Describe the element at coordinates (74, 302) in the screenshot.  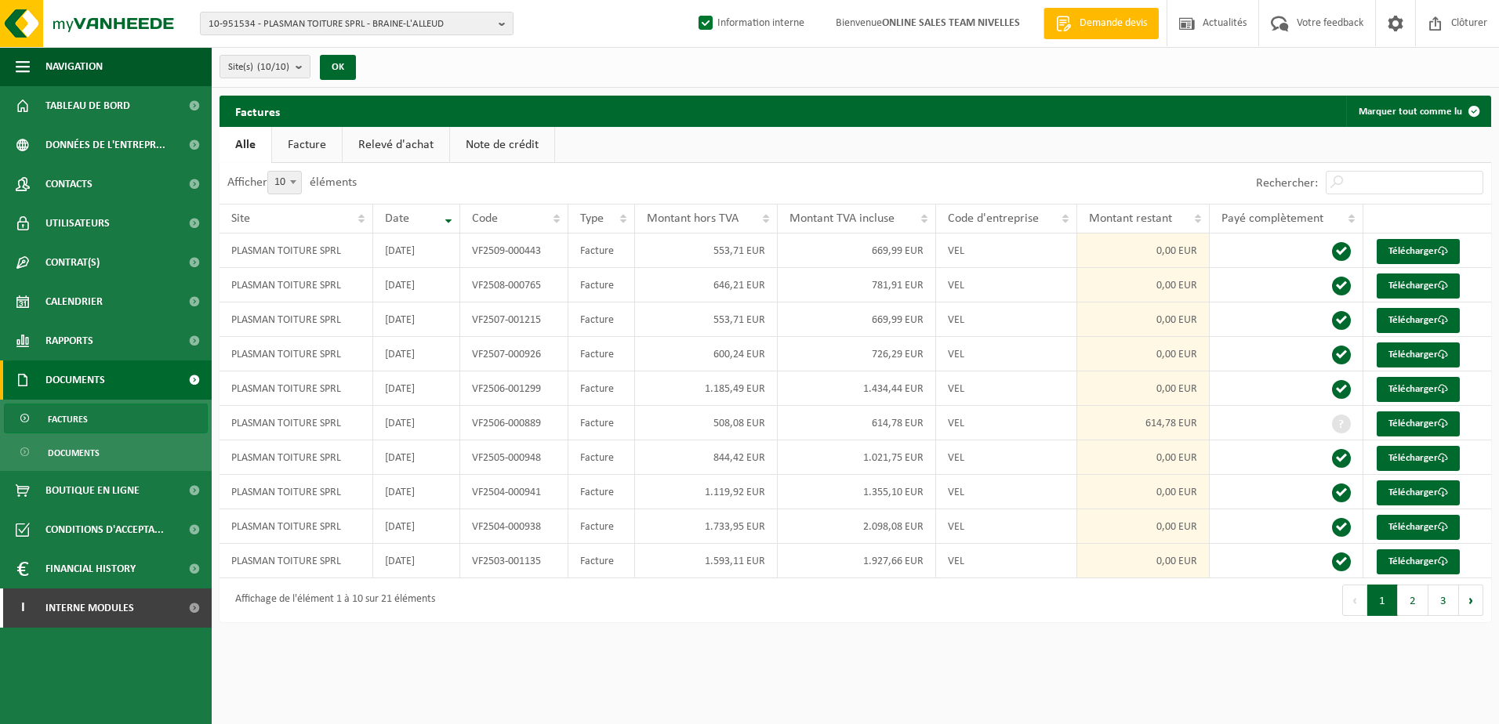
I see `span: Calendrier` at that location.